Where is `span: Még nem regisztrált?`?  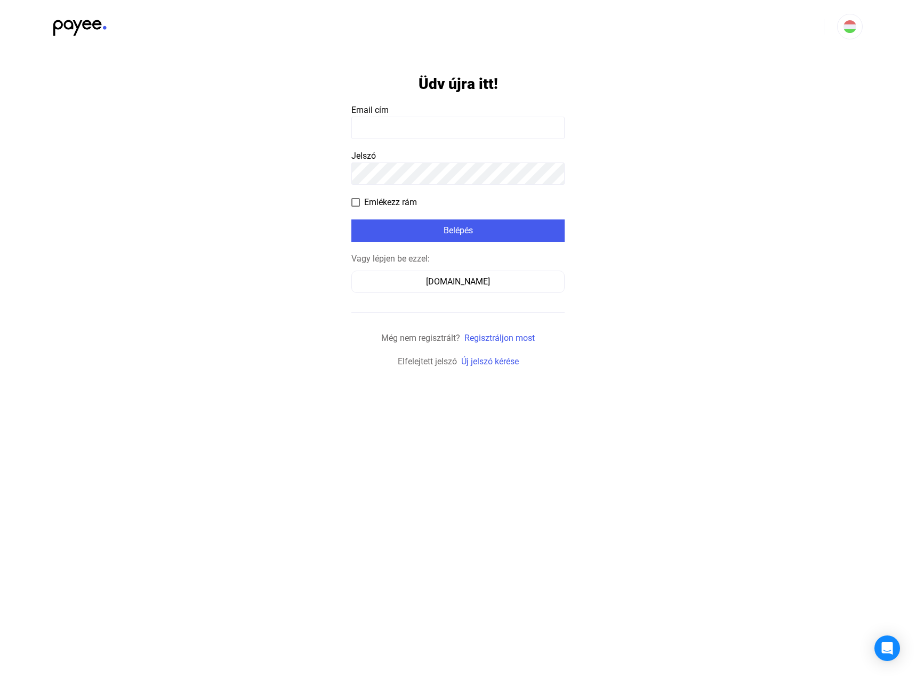
span: Még nem regisztrált? is located at coordinates (420, 338).